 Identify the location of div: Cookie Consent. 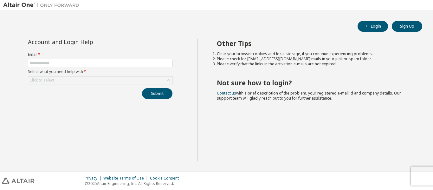
(166, 178).